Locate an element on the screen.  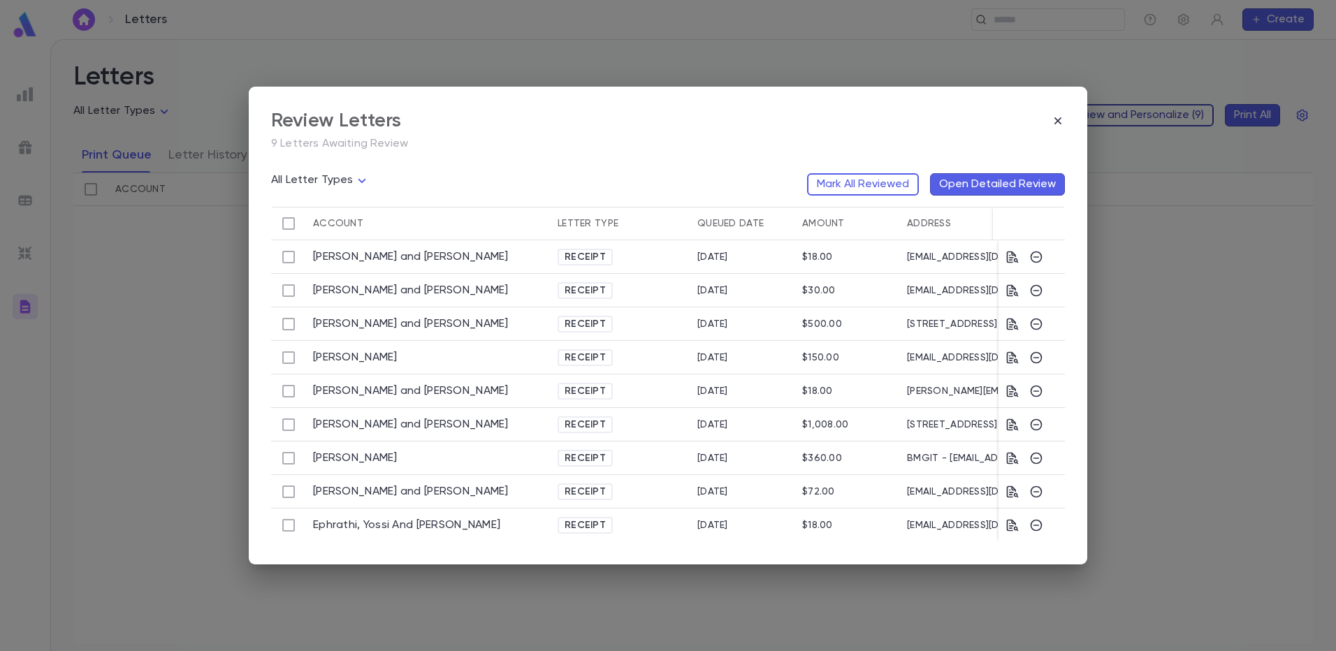
div: $72.00 is located at coordinates (818, 492).